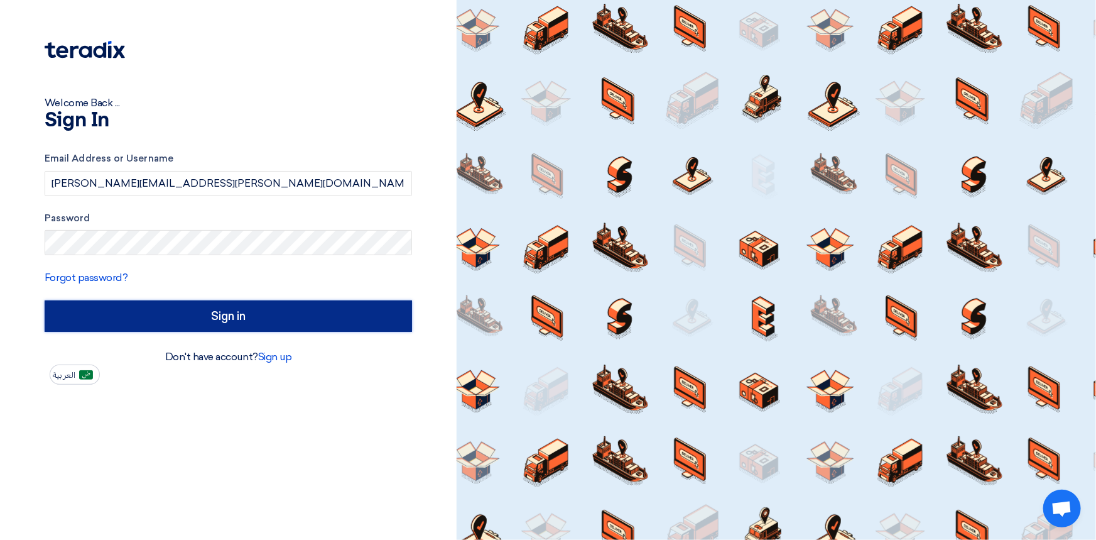  Describe the element at coordinates (228, 218) in the screenshot. I see `label: Password` at that location.